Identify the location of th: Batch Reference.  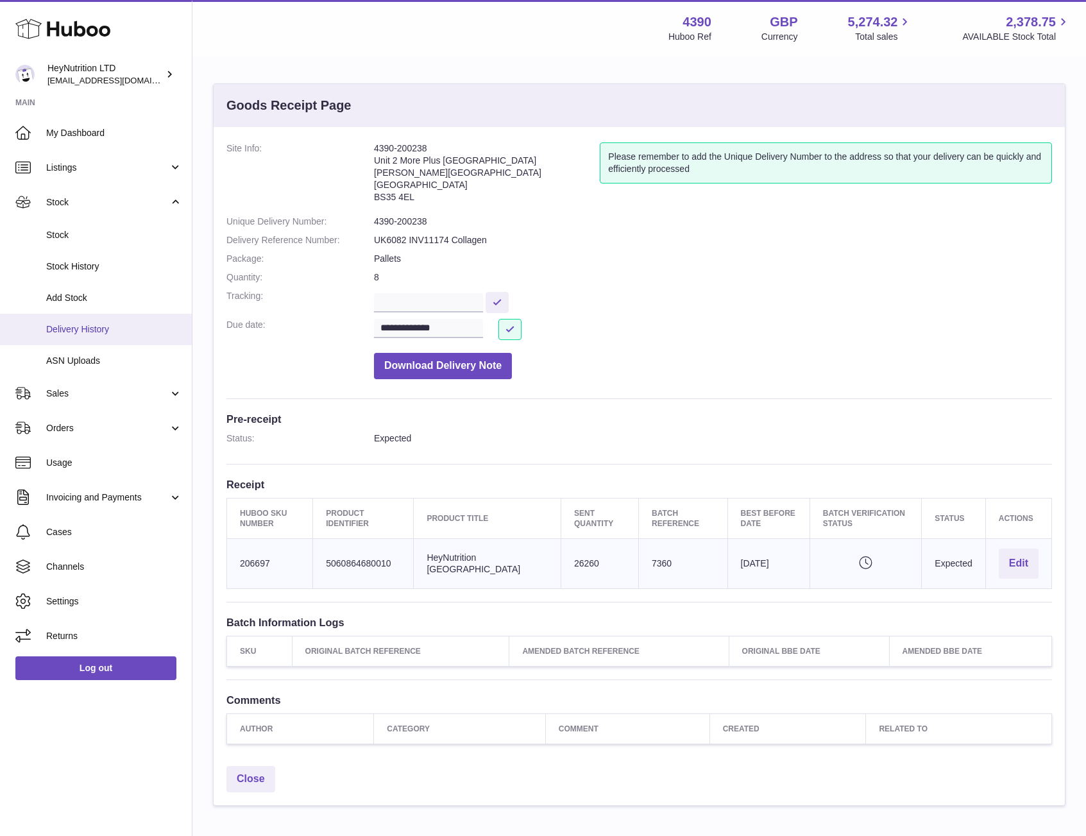
(683, 518).